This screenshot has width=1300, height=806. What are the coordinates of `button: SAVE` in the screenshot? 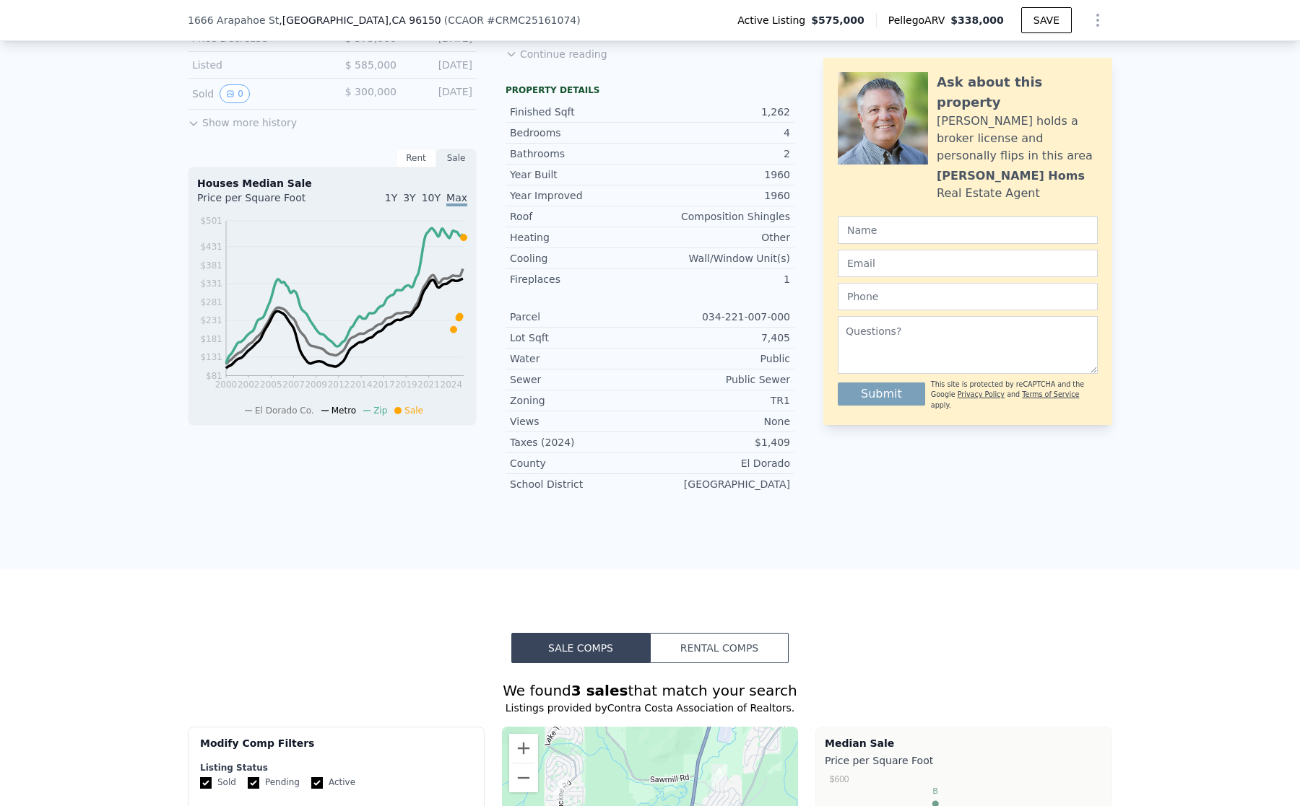 It's located at (1046, 20).